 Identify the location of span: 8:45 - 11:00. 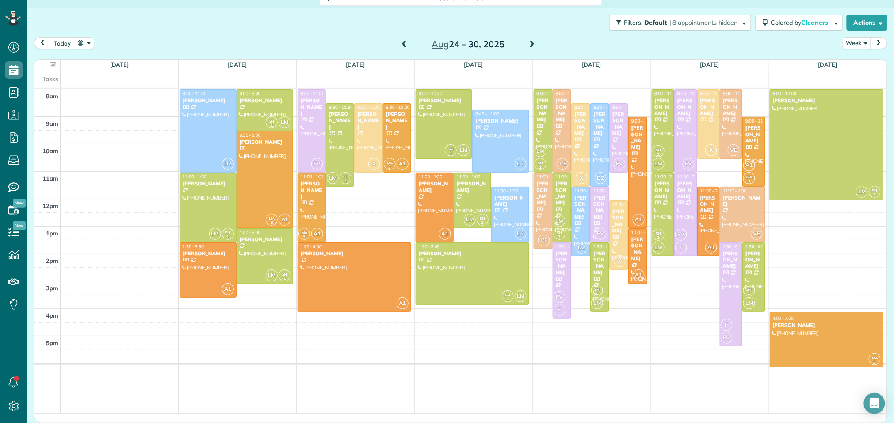
(487, 114).